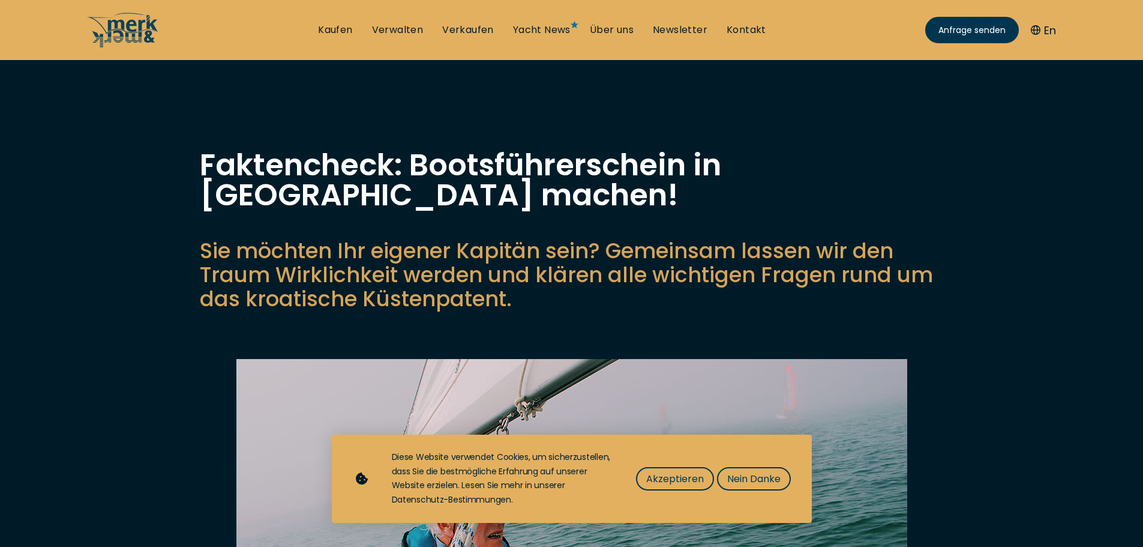 The width and height of the screenshot is (1143, 547). What do you see at coordinates (754, 478) in the screenshot?
I see `button: Nein Danke` at bounding box center [754, 478].